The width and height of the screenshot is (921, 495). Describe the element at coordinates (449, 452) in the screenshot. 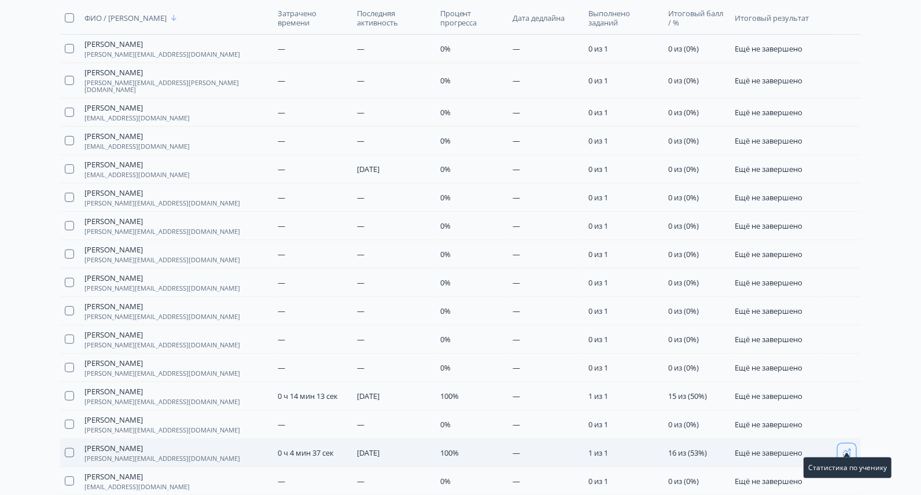

I see `span: 100%` at that location.